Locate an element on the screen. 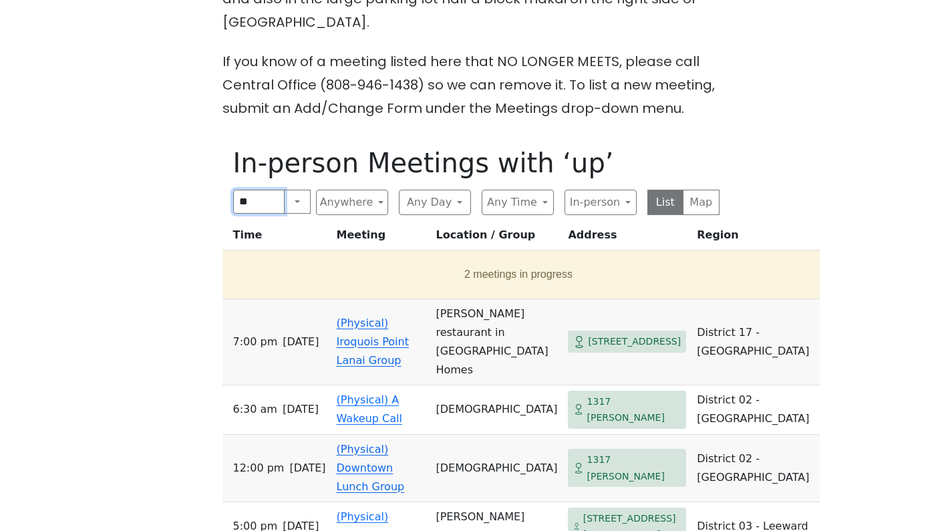  h1: In-person Meetings with ‘up’ is located at coordinates (477, 163).